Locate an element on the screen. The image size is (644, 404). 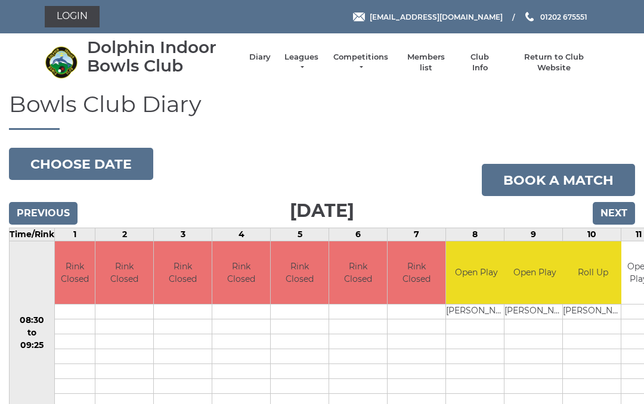
a: Return to Club Website is located at coordinates (554, 63).